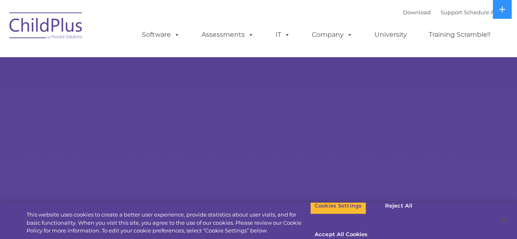 This screenshot has width=517, height=239. I want to click on button: Reject All, so click(398, 206).